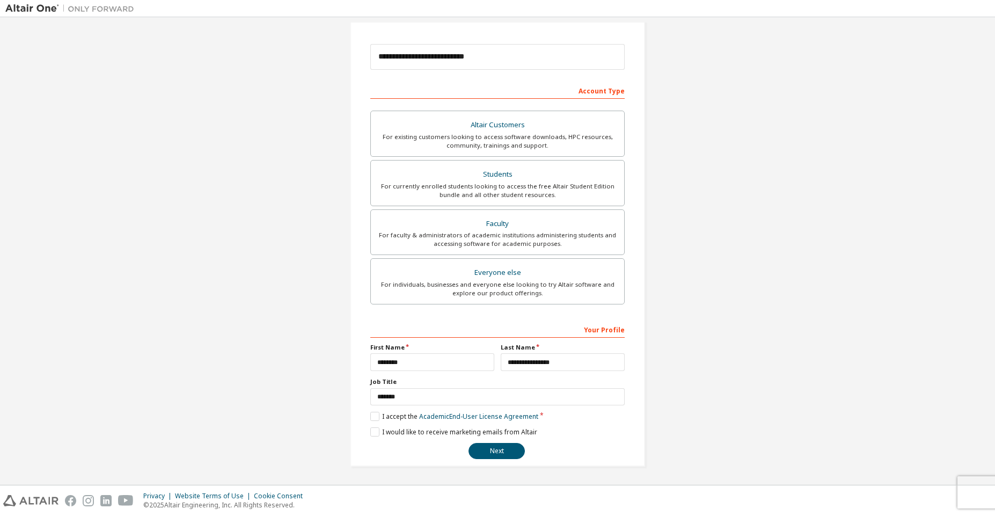  Describe the element at coordinates (281, 496) in the screenshot. I see `div: Cookie Consent` at that location.